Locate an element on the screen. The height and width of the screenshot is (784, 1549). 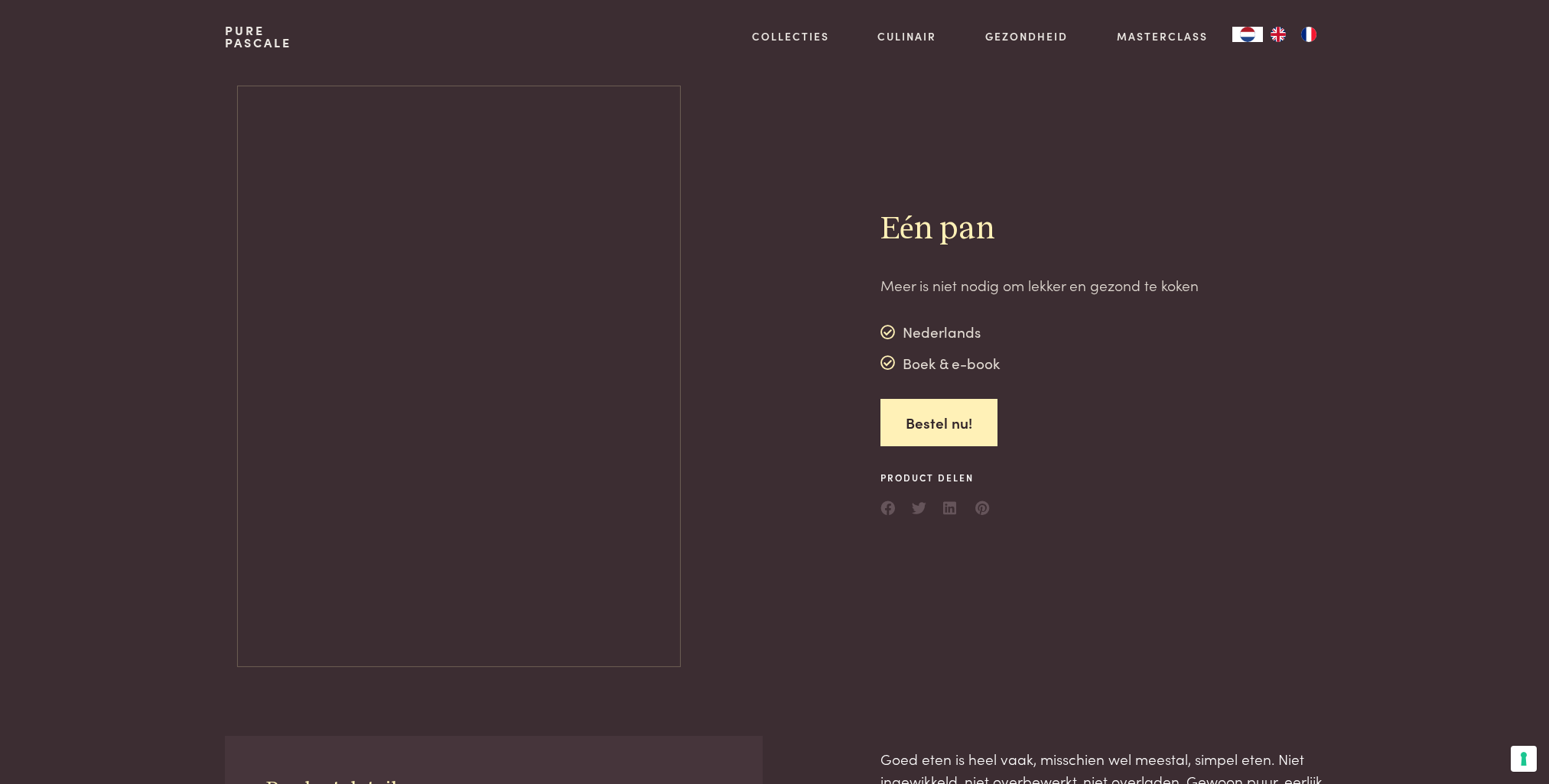
button: Uw voorkeuren voor toestemming voor trackingtechnologieën is located at coordinates (1523, 759).